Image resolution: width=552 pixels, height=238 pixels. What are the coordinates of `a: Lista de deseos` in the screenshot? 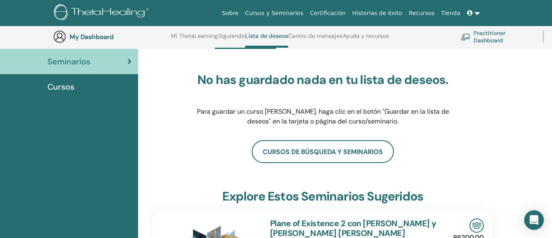 It's located at (266, 40).